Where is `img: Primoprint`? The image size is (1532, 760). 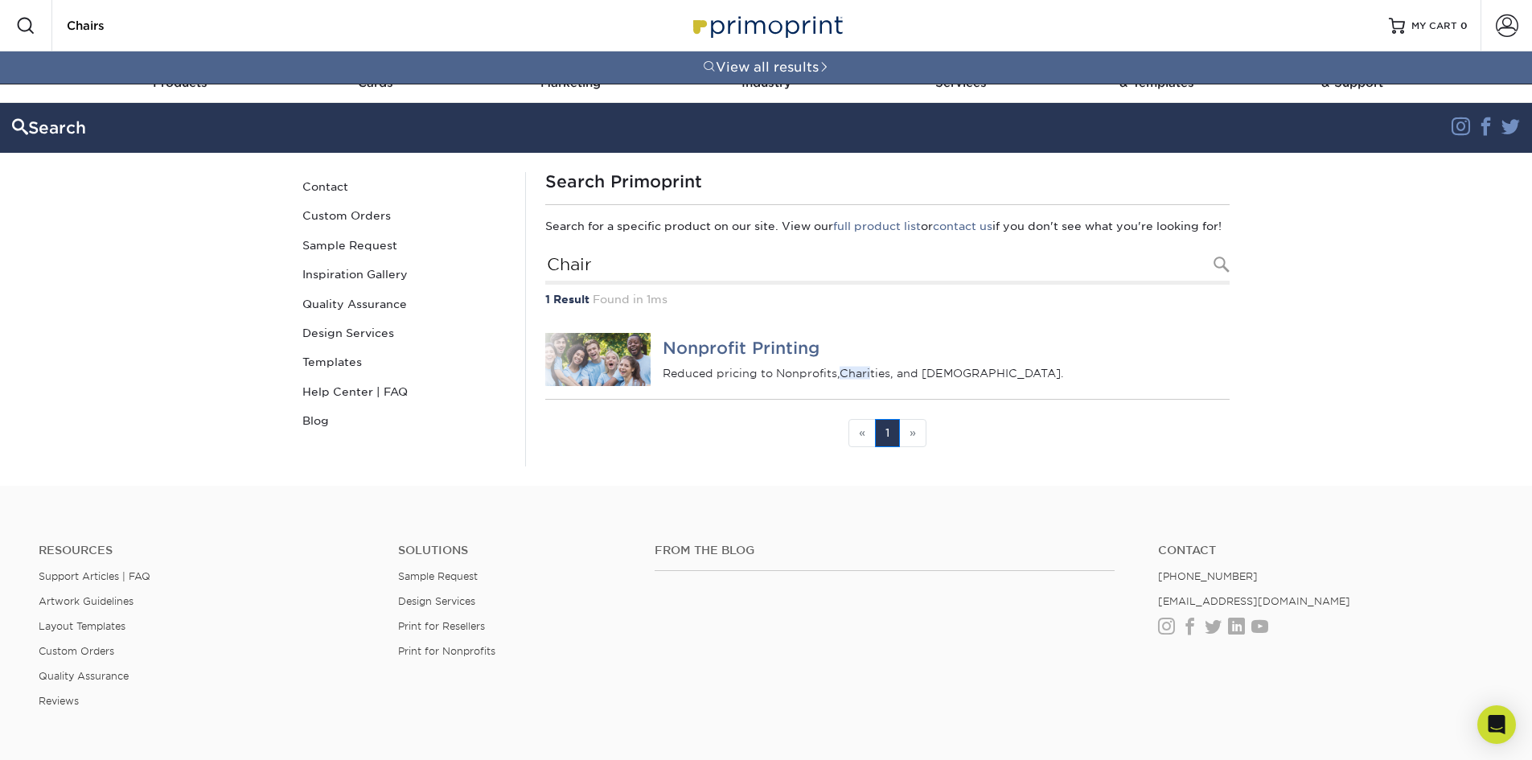
img: Primoprint is located at coordinates (766, 25).